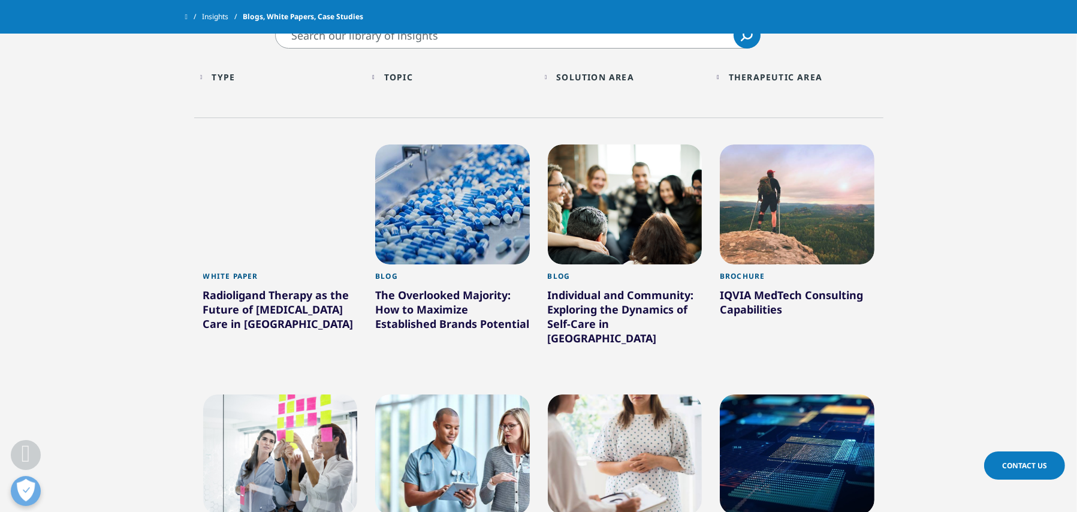  I want to click on a: Brochure IQVIA MedTech Consulting Capabilities, so click(797, 306).